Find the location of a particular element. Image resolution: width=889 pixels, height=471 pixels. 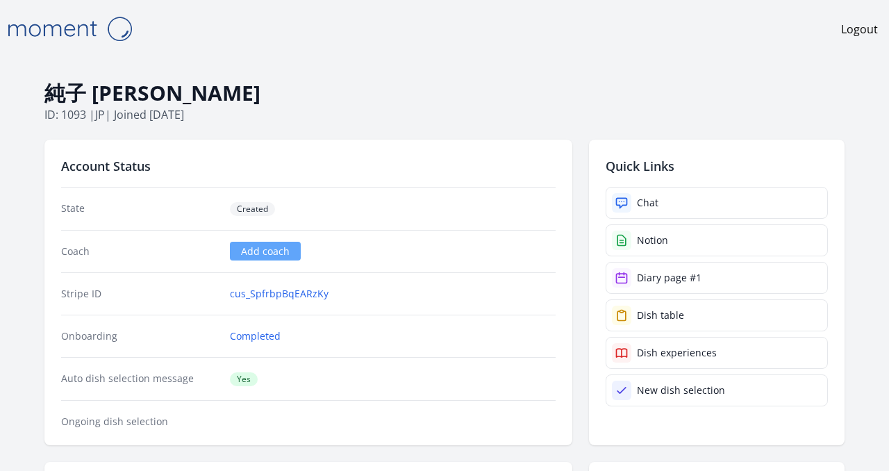

dt: Ongoing dish selection is located at coordinates (140, 422).